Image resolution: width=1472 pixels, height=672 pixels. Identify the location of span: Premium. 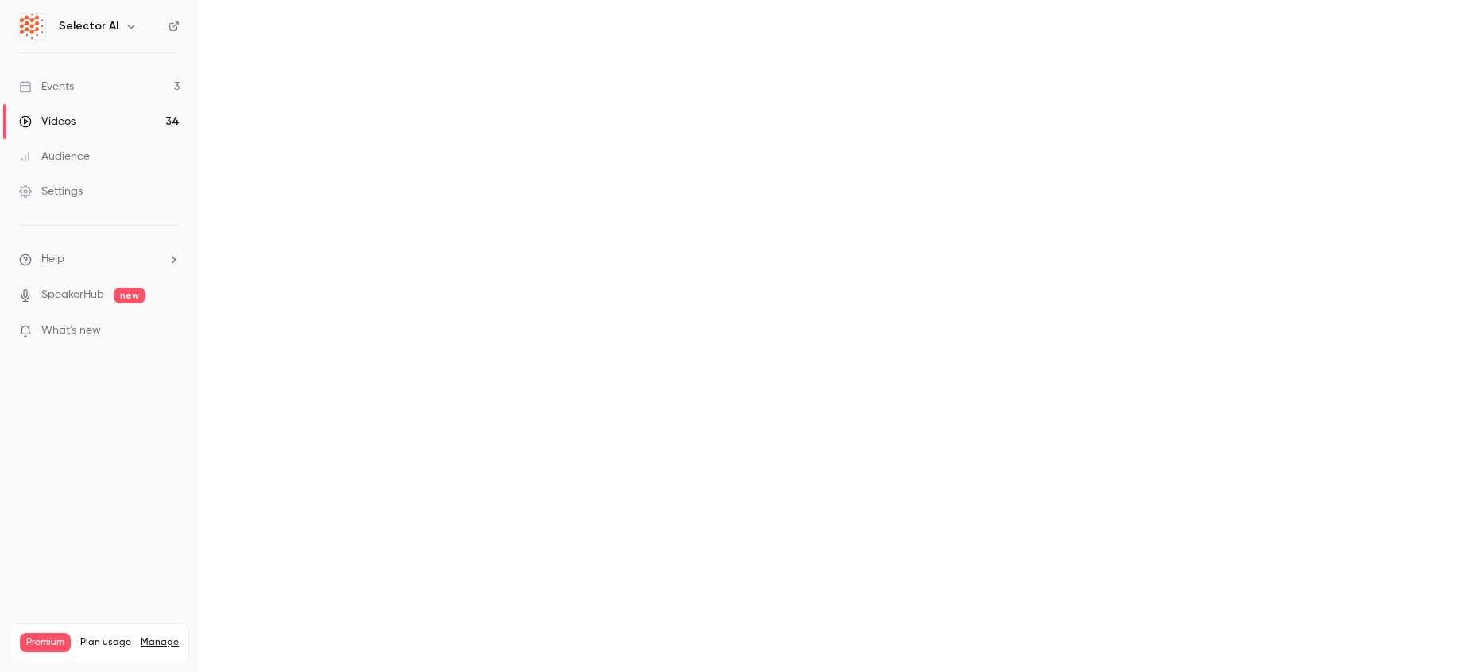
(45, 643).